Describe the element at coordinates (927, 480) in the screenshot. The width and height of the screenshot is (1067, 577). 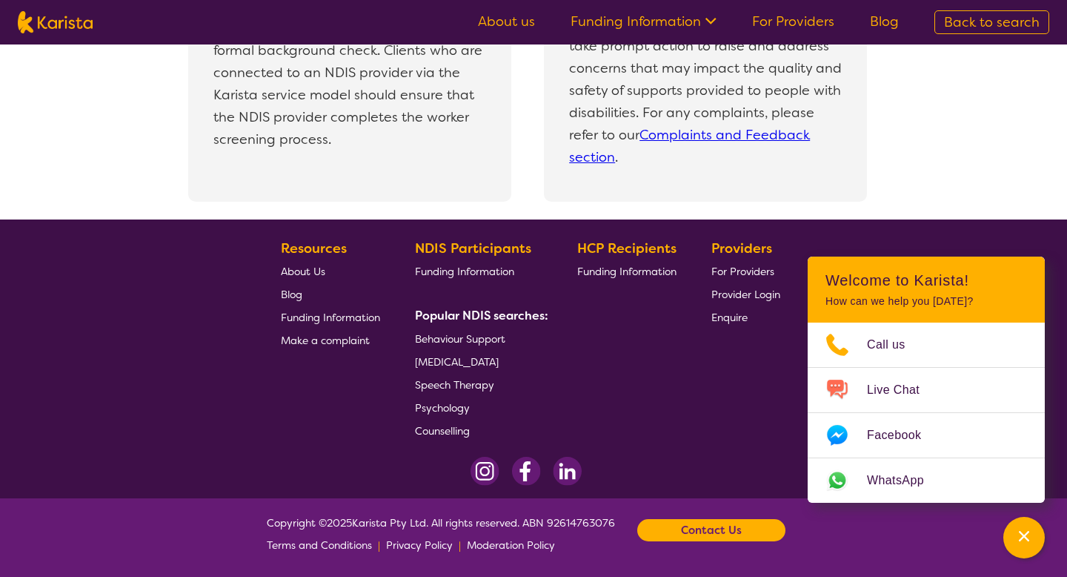
I see `a: Web link opens in a new tab.` at that location.